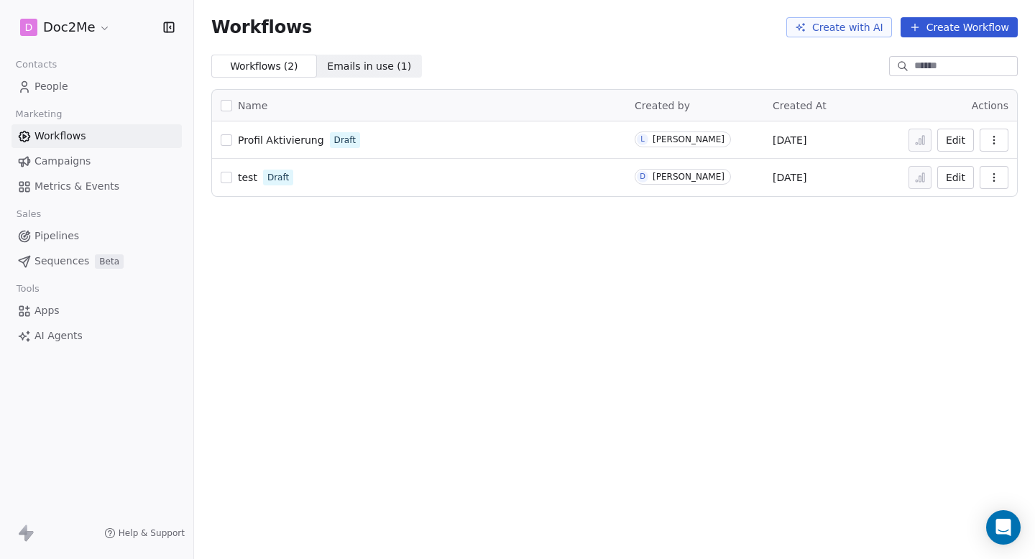 The image size is (1035, 559). What do you see at coordinates (69, 27) in the screenshot?
I see `span: Doc2Me` at bounding box center [69, 27].